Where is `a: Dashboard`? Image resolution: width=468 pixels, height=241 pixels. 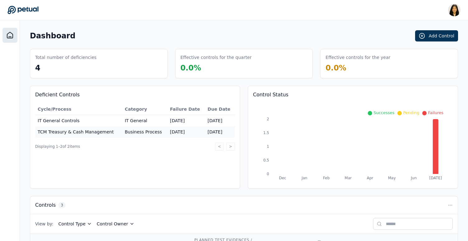 a: Dashboard is located at coordinates (10, 35).